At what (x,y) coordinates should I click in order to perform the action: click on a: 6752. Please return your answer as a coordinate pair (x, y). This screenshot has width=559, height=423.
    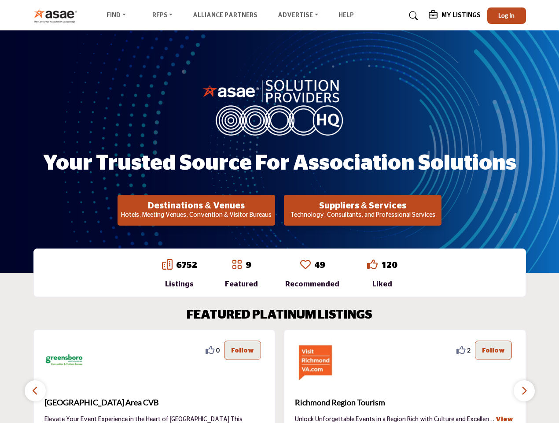
    Looking at the image, I should click on (187, 265).